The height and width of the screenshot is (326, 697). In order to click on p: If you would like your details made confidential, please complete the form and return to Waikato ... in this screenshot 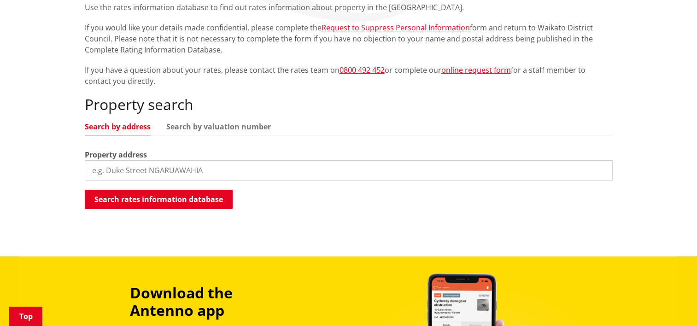, I will do `click(349, 39)`.